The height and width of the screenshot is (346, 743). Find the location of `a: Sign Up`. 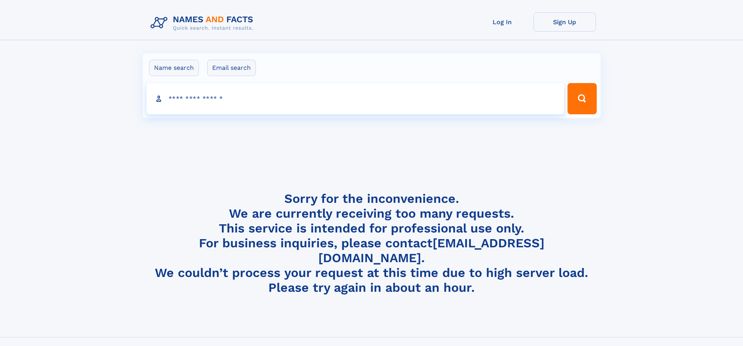

a: Sign Up is located at coordinates (565, 22).